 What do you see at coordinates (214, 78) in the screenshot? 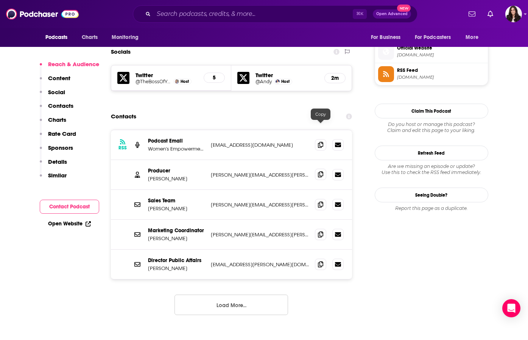
I see `h5: 5` at bounding box center [214, 78].